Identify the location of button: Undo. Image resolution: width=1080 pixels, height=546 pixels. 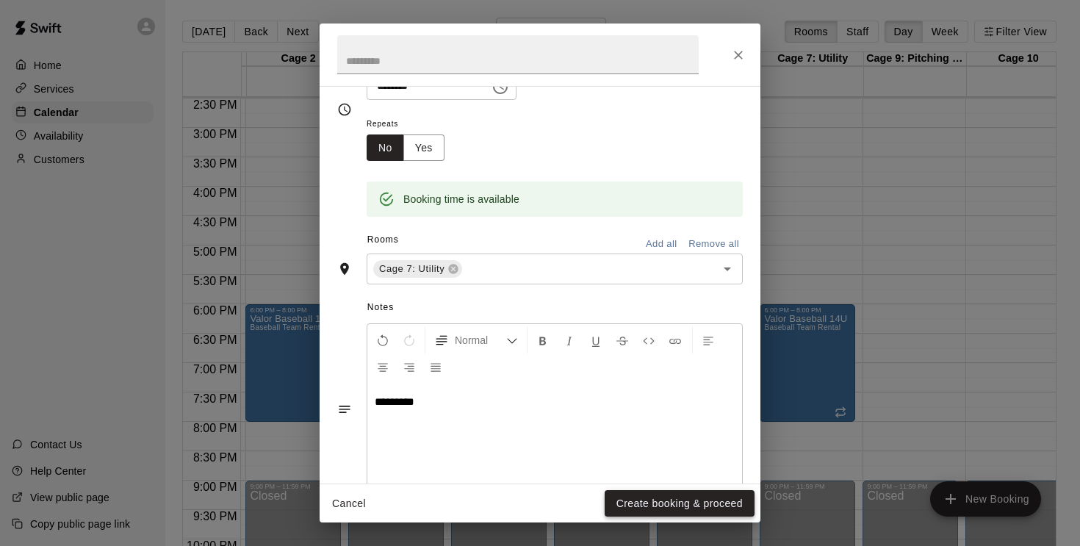
(383, 340).